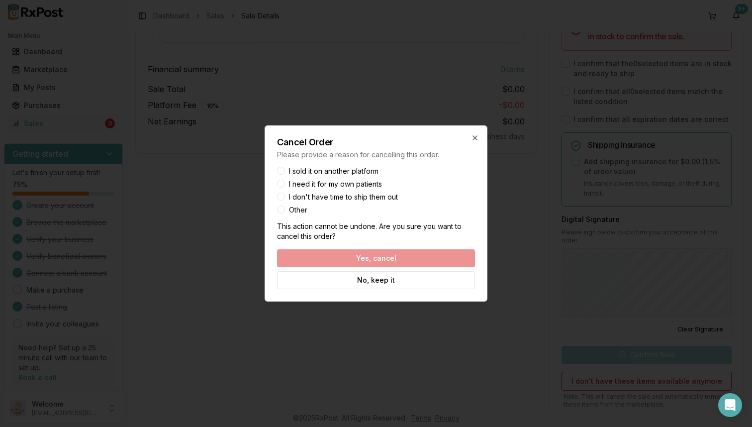  Describe the element at coordinates (376, 231) in the screenshot. I see `p: This action cannot be undone. Are you sure you want to cancel this order?` at that location.